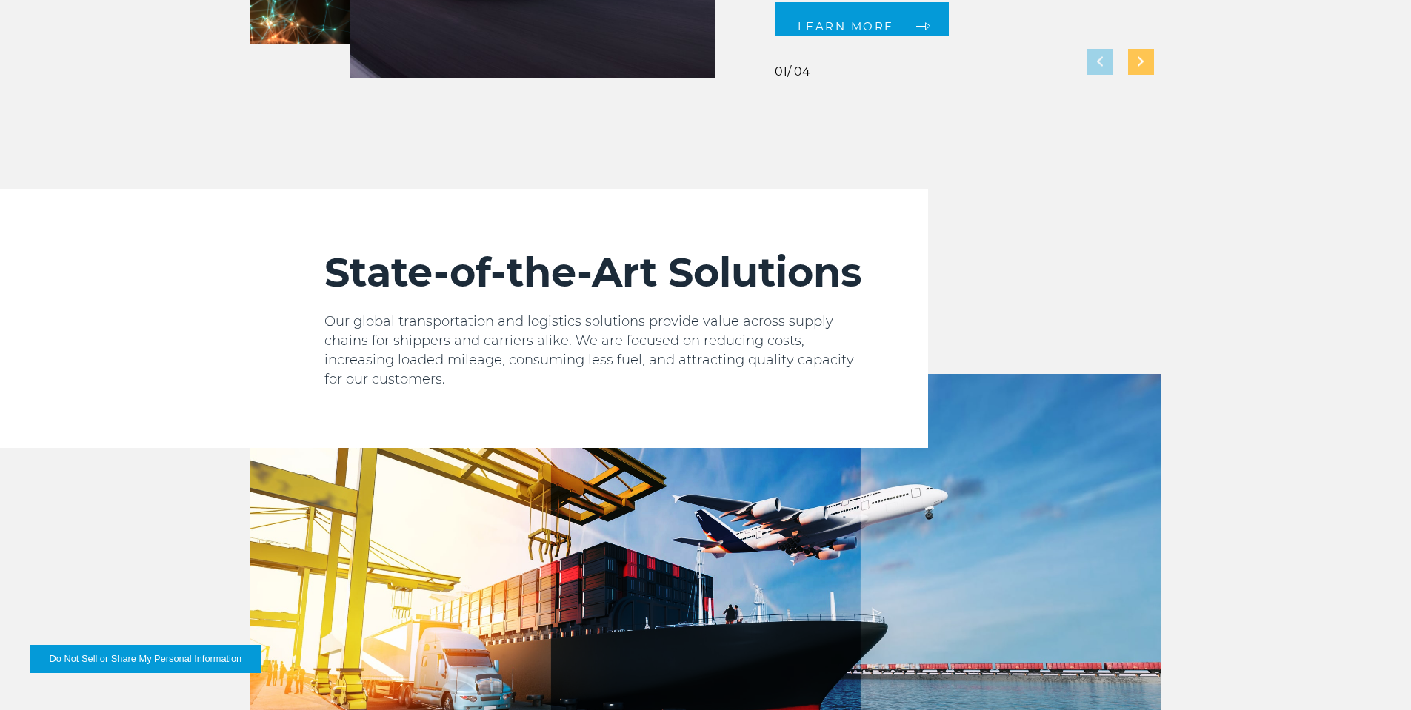 The width and height of the screenshot is (1411, 710). I want to click on p: Our global transportation and logistics solutions provide value across supply chains for shippers..., so click(596, 350).